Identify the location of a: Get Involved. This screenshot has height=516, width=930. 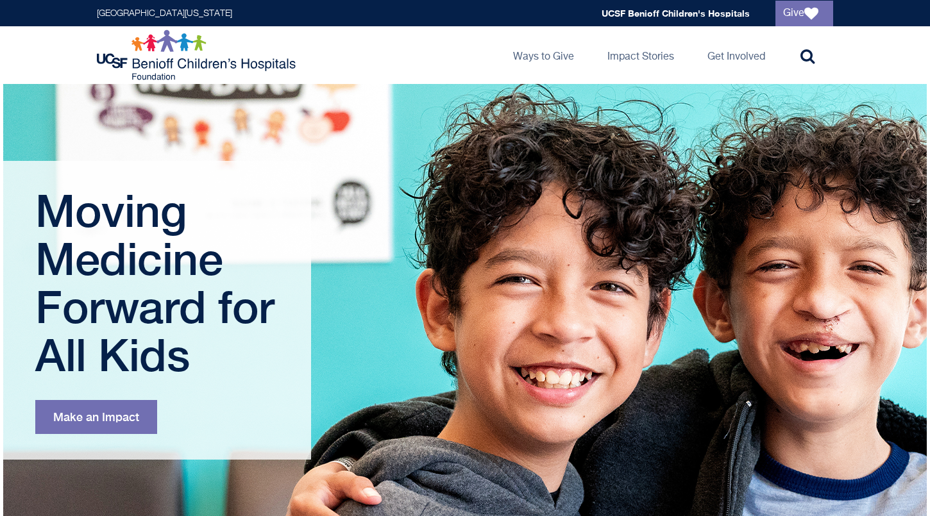
(736, 55).